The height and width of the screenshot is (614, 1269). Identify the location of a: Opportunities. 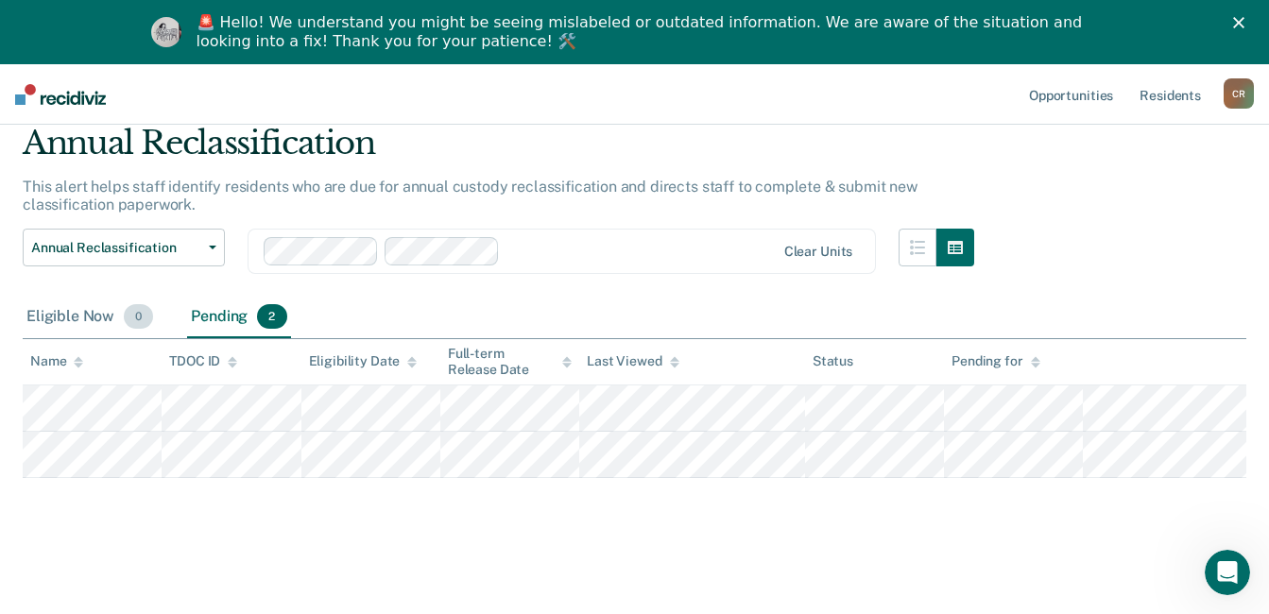
(1071, 94).